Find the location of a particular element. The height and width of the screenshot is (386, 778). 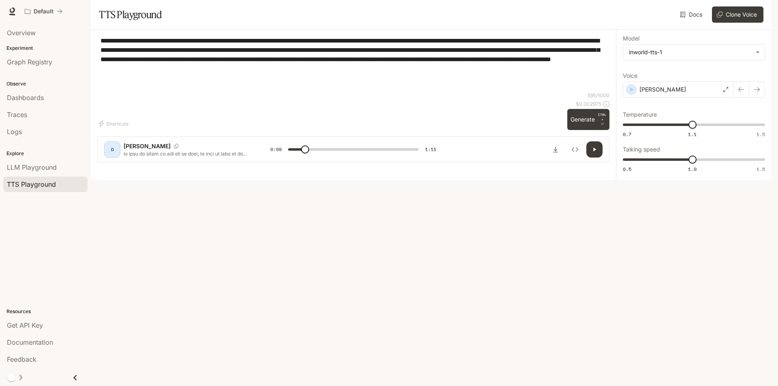

p: Temperature is located at coordinates (639, 115).